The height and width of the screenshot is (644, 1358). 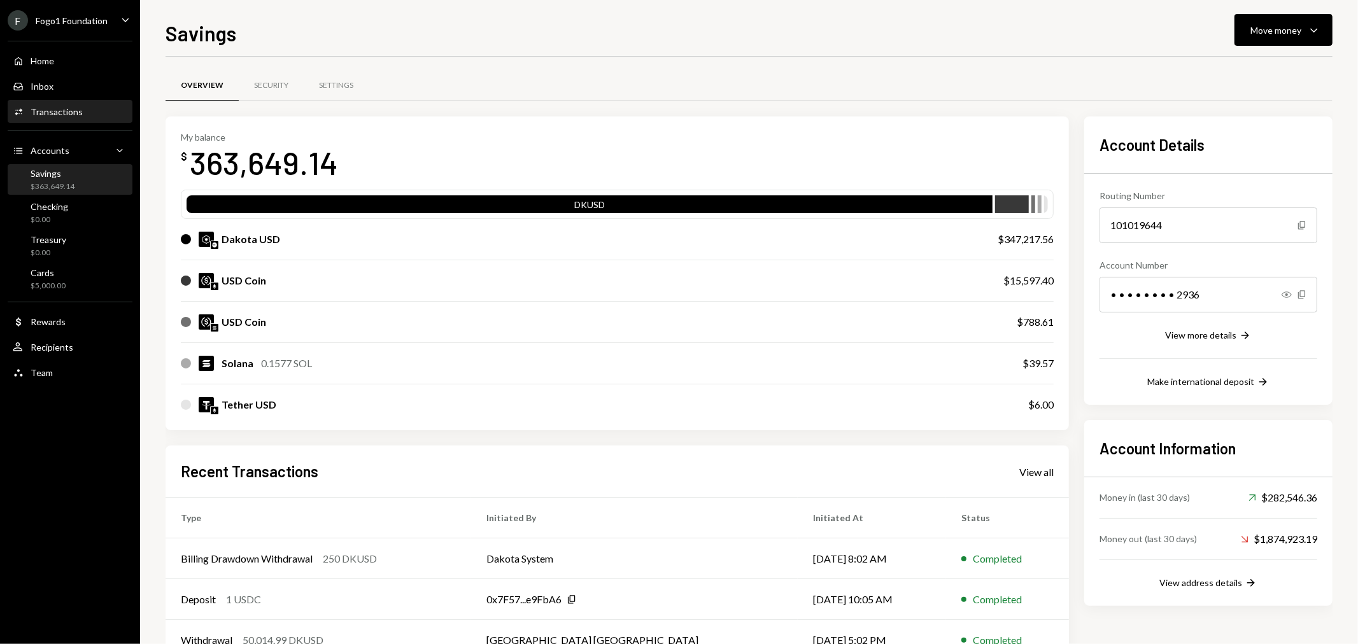 I want to click on div: View more details, so click(x=1201, y=335).